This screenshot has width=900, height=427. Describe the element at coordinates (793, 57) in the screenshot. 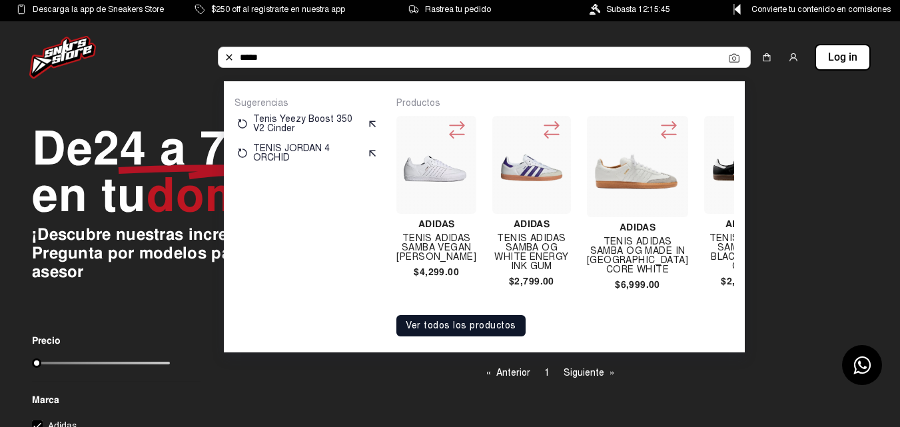

I see `img: user` at that location.